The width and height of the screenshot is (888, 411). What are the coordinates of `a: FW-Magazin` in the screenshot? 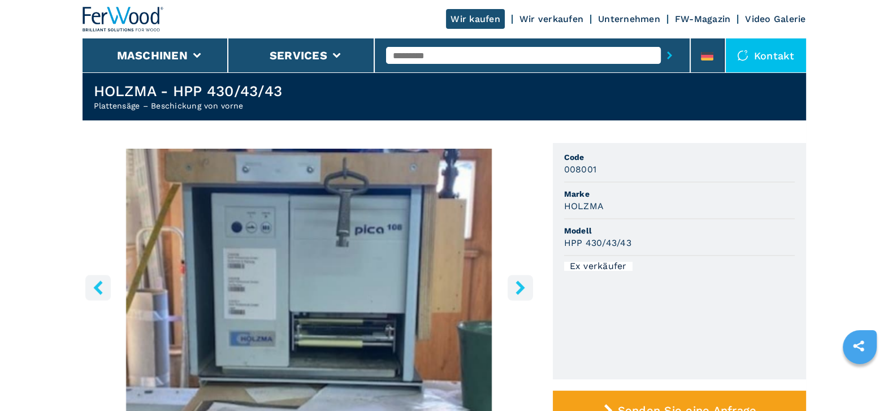 It's located at (702, 19).